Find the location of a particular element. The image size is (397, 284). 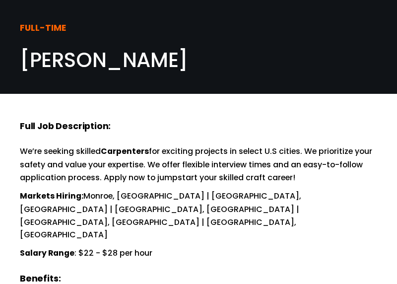

strong: Carpenters is located at coordinates (125, 152).